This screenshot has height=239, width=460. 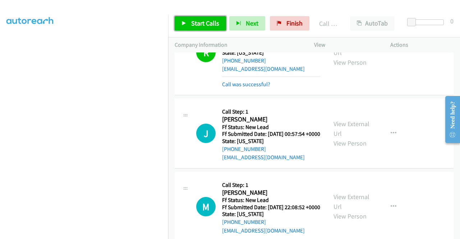 What do you see at coordinates (206, 52) in the screenshot?
I see `h1: R` at bounding box center [206, 52].